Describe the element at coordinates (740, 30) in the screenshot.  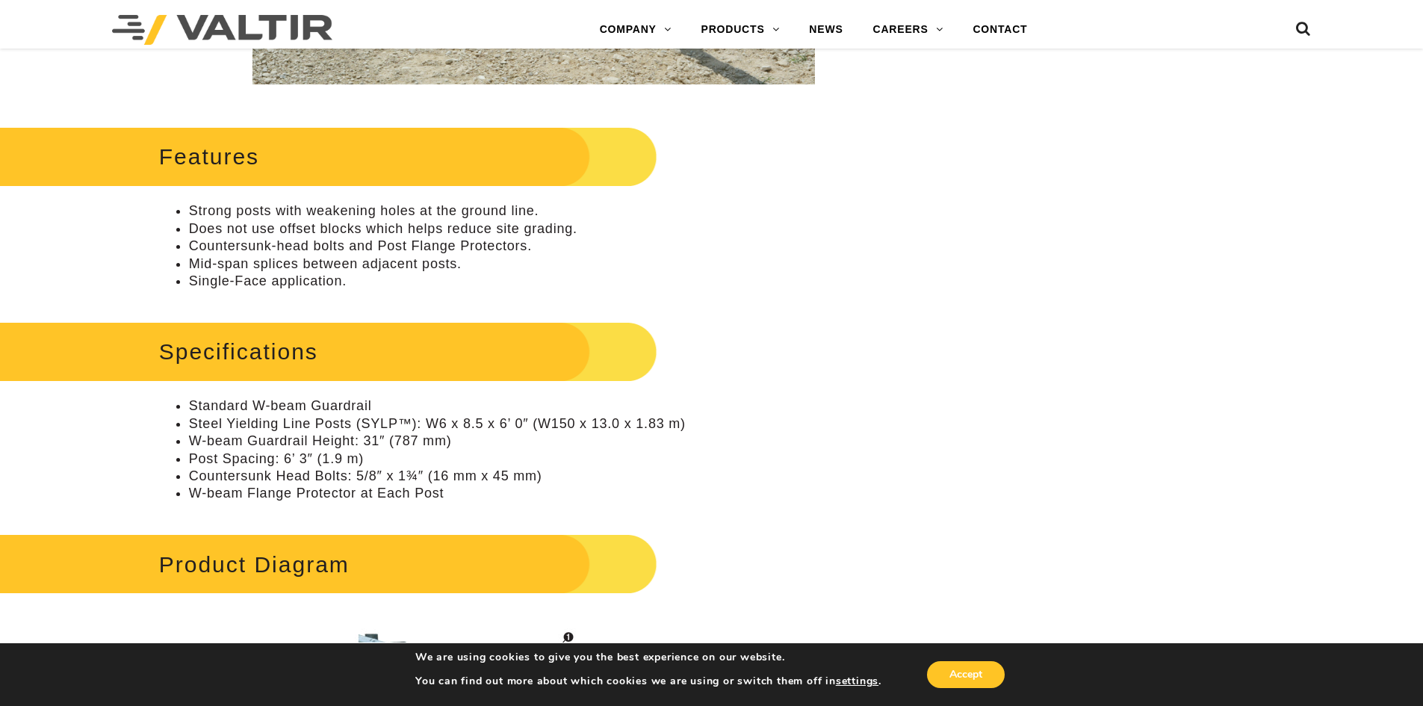
I see `a: PRODUCTS` at that location.